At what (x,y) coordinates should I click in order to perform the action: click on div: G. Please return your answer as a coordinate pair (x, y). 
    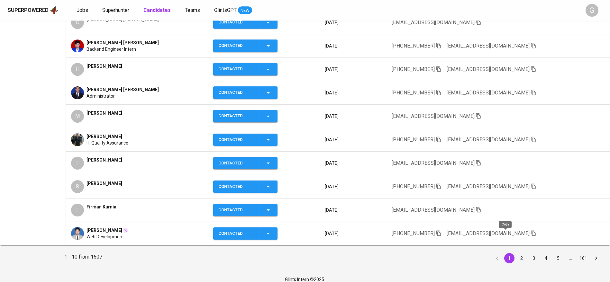
    Looking at the image, I should click on (592, 10).